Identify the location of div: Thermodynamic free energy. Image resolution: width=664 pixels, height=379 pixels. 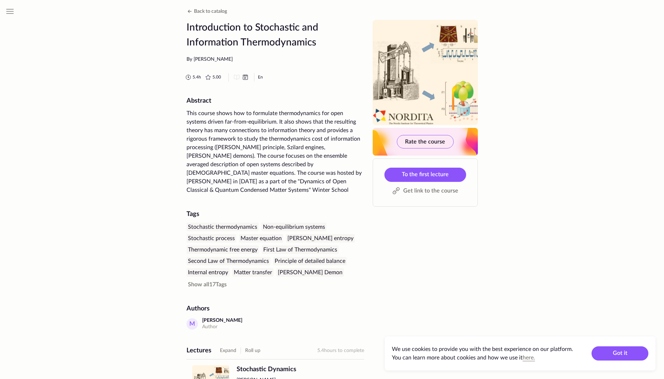
(223, 250).